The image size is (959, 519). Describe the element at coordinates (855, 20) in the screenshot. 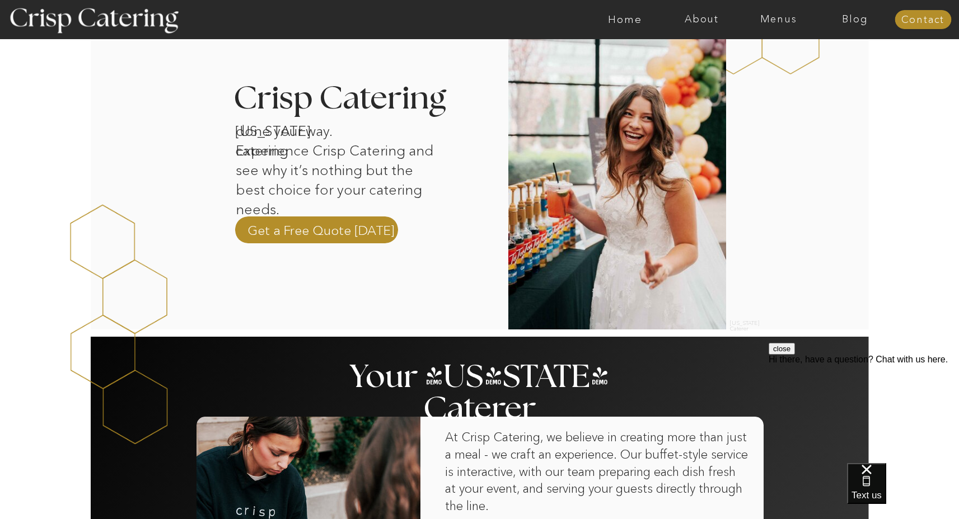

I see `nav: Blog` at that location.